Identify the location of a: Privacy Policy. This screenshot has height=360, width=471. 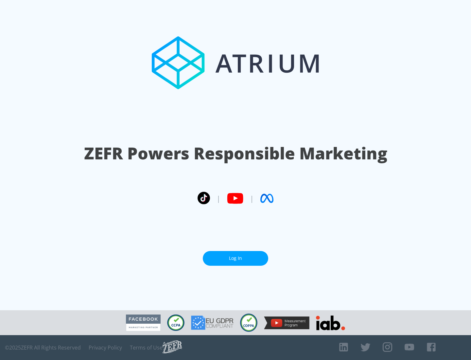
(105, 347).